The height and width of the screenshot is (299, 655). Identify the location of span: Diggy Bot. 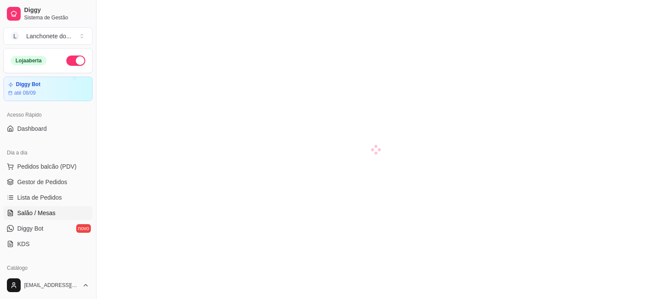
(30, 229).